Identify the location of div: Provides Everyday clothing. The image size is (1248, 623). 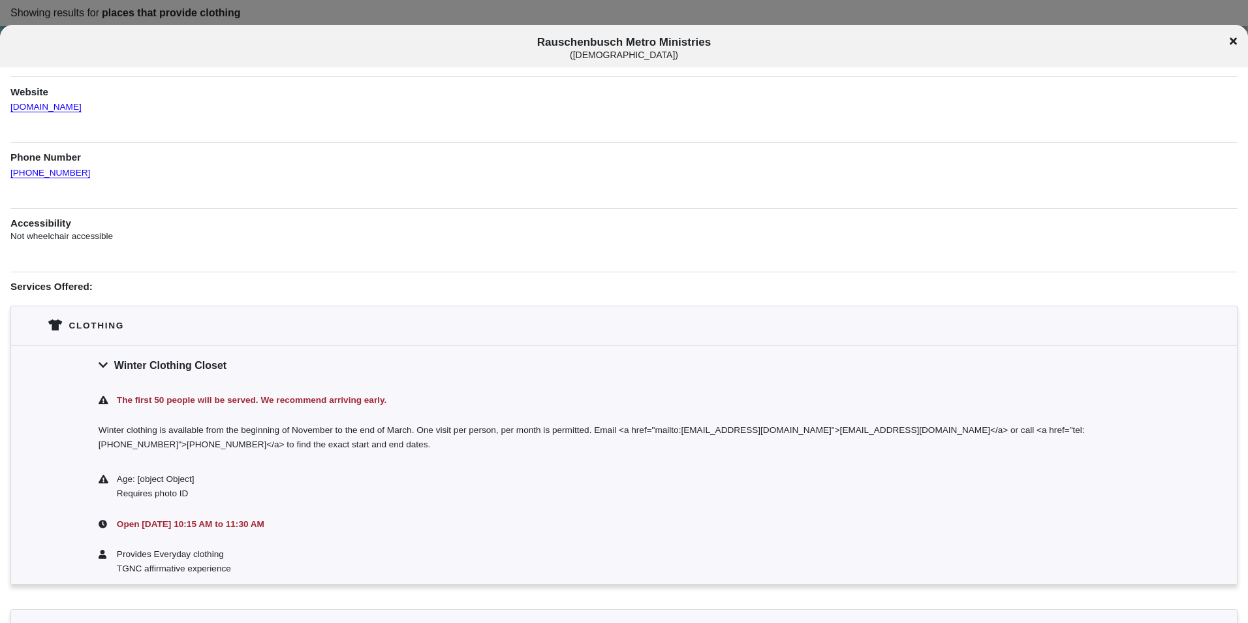
(633, 554).